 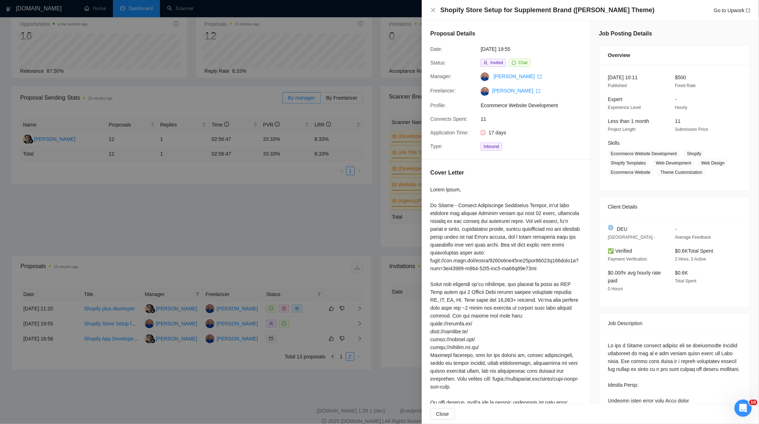 I want to click on span: Hourly, so click(x=681, y=108).